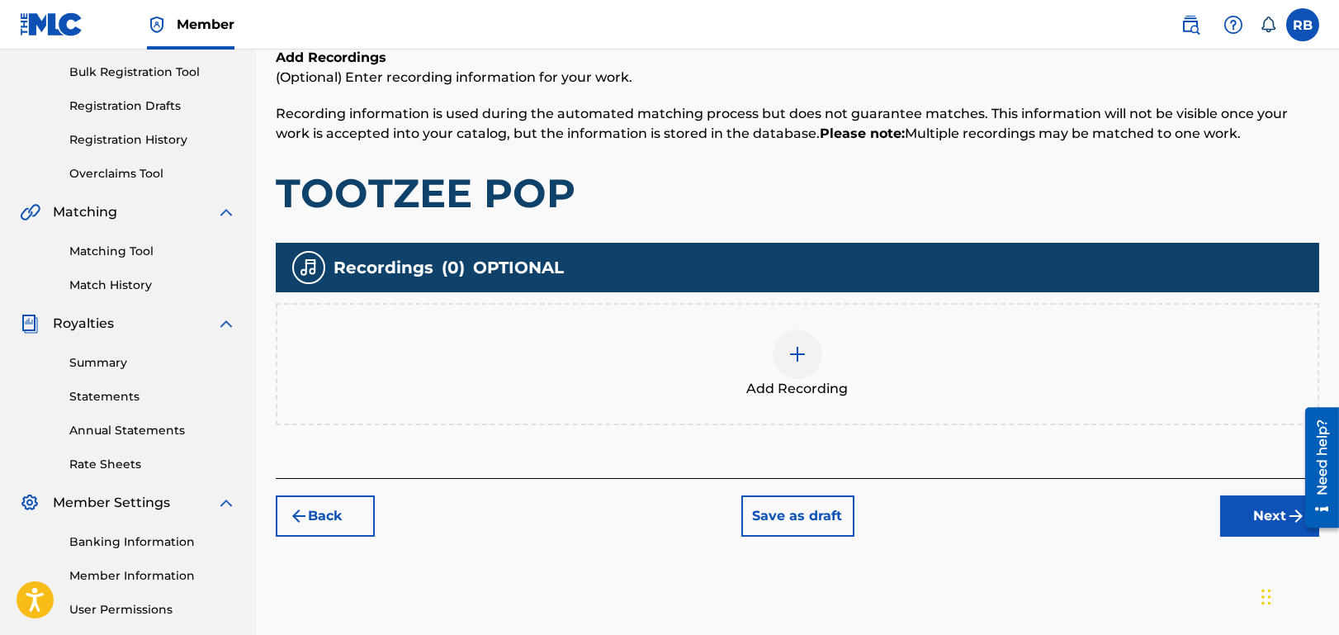  Describe the element at coordinates (153, 173) in the screenshot. I see `a: Overclaims Tool` at that location.